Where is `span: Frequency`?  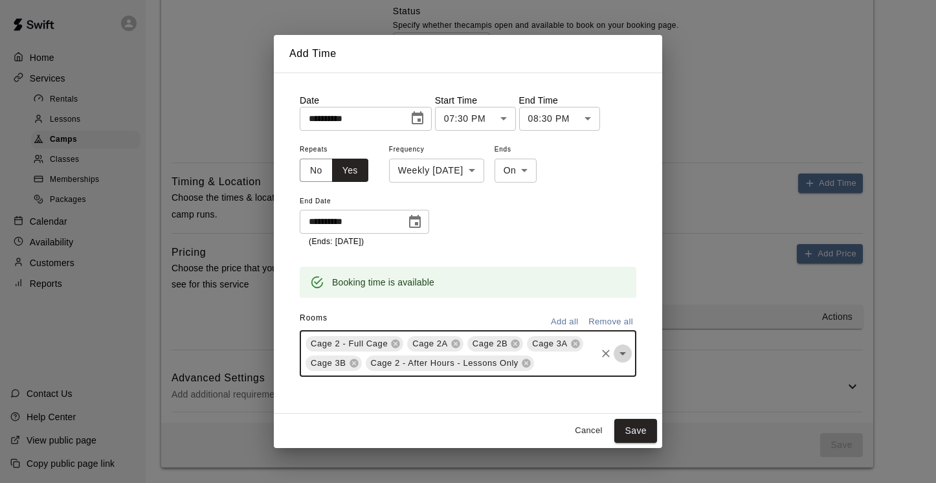
span: Frequency is located at coordinates (436, 149).